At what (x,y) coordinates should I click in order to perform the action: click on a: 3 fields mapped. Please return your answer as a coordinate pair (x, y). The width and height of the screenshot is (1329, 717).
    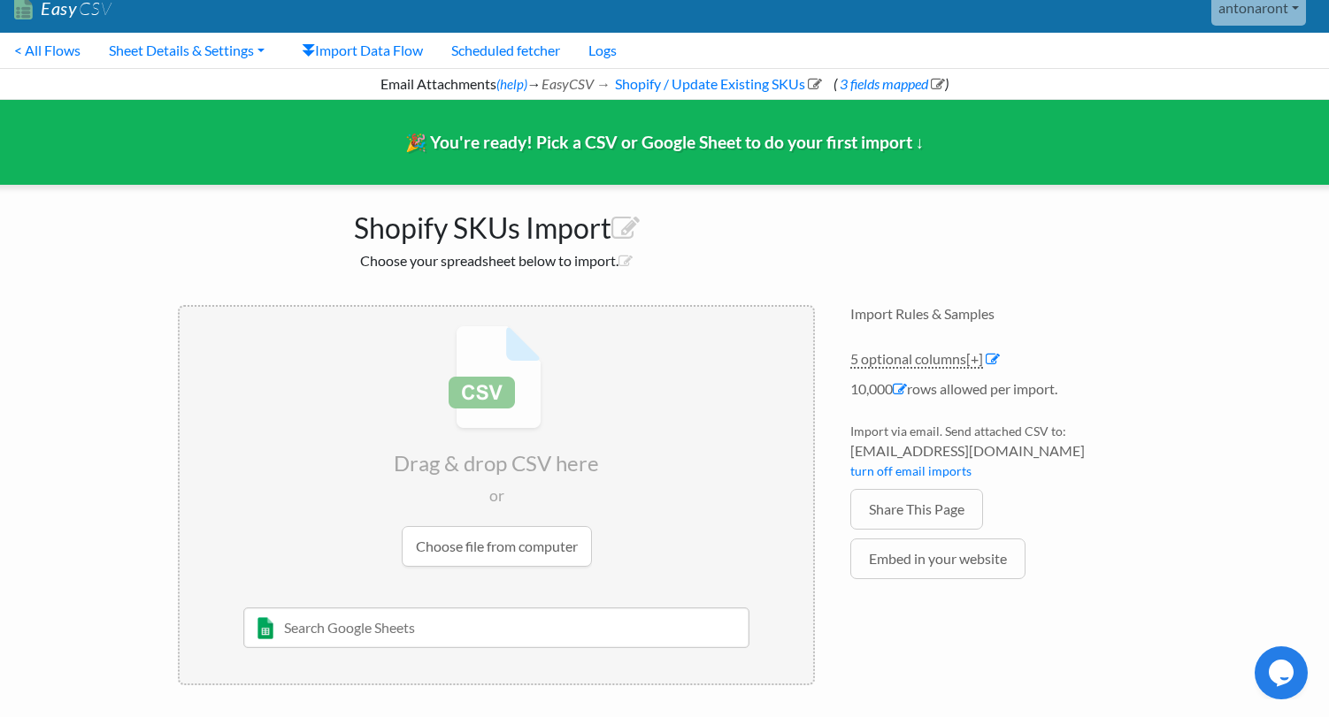
    Looking at the image, I should click on (891, 83).